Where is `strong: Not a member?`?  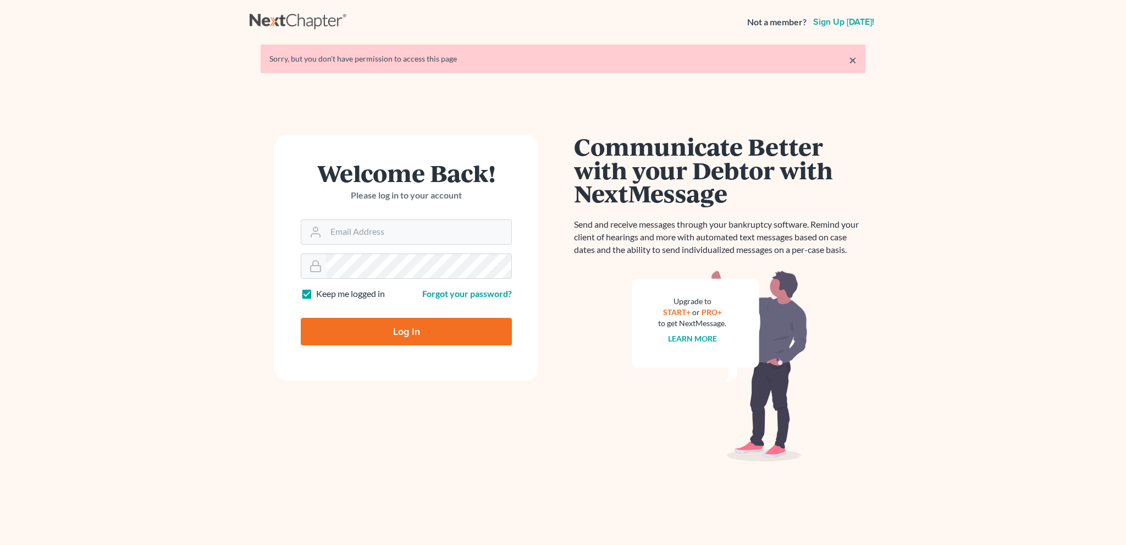
strong: Not a member? is located at coordinates (777, 22).